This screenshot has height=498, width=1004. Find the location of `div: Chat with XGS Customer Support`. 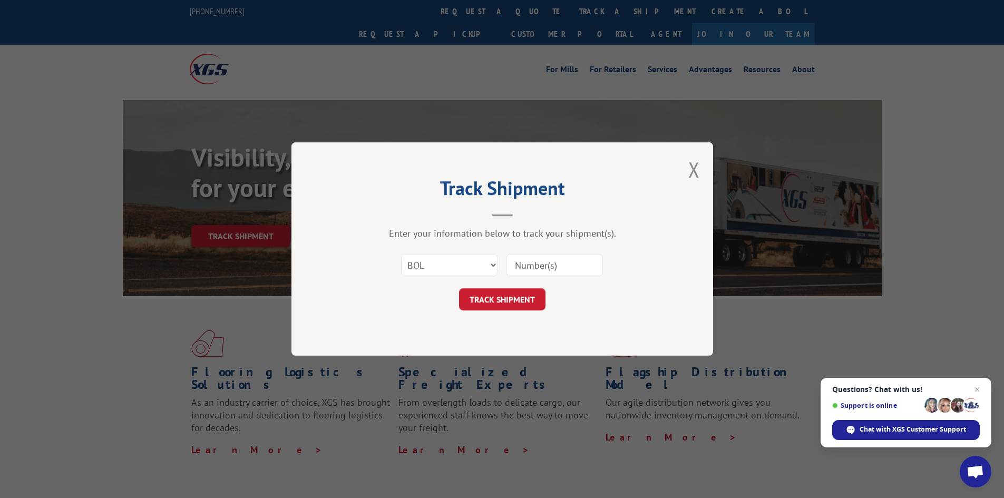

div: Chat with XGS Customer Support is located at coordinates (906, 430).